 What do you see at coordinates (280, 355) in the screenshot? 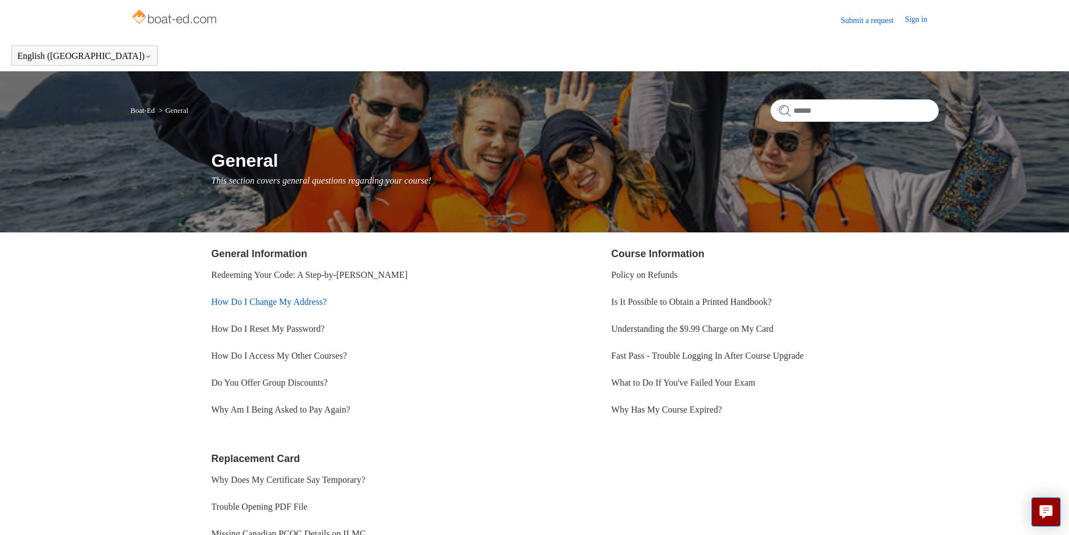
I see `a: How Do I Access My Other Courses?` at bounding box center [280, 355].